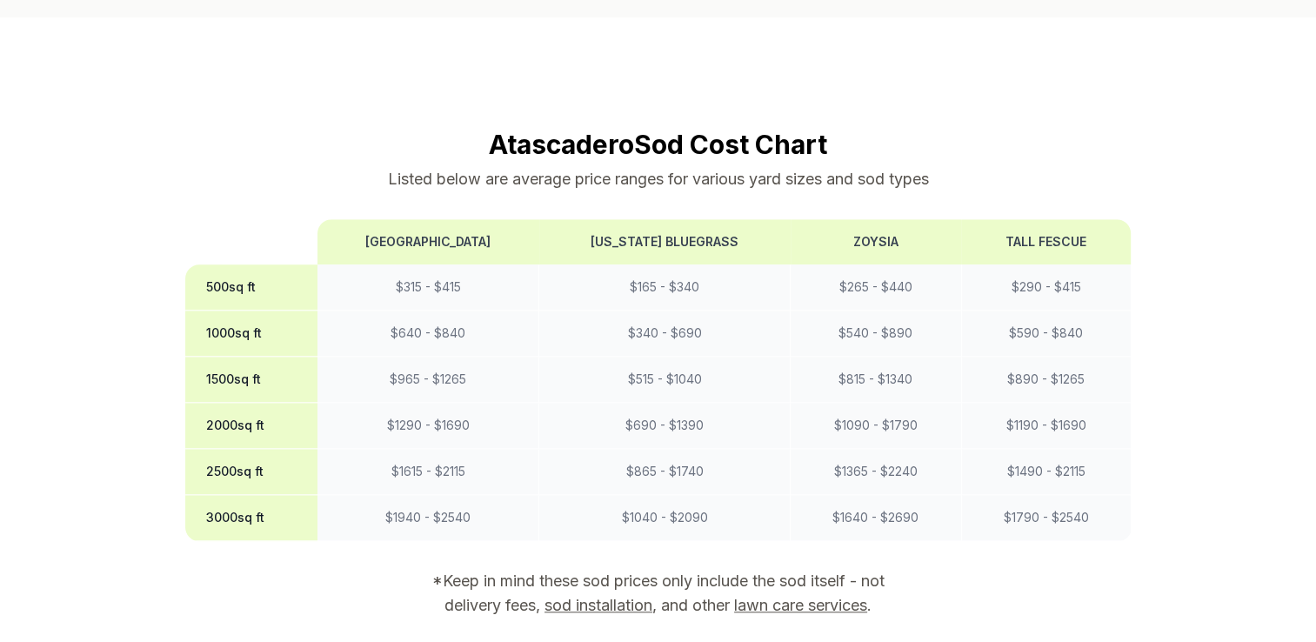 Image resolution: width=1316 pixels, height=642 pixels. I want to click on th: Tall Fescue, so click(1046, 242).